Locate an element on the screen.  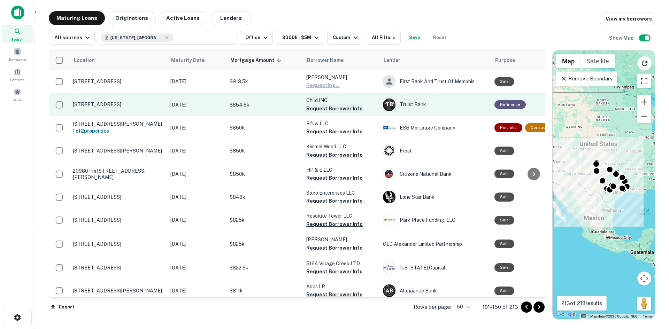
p: Kimmel Wood LLC is located at coordinates (341, 147).